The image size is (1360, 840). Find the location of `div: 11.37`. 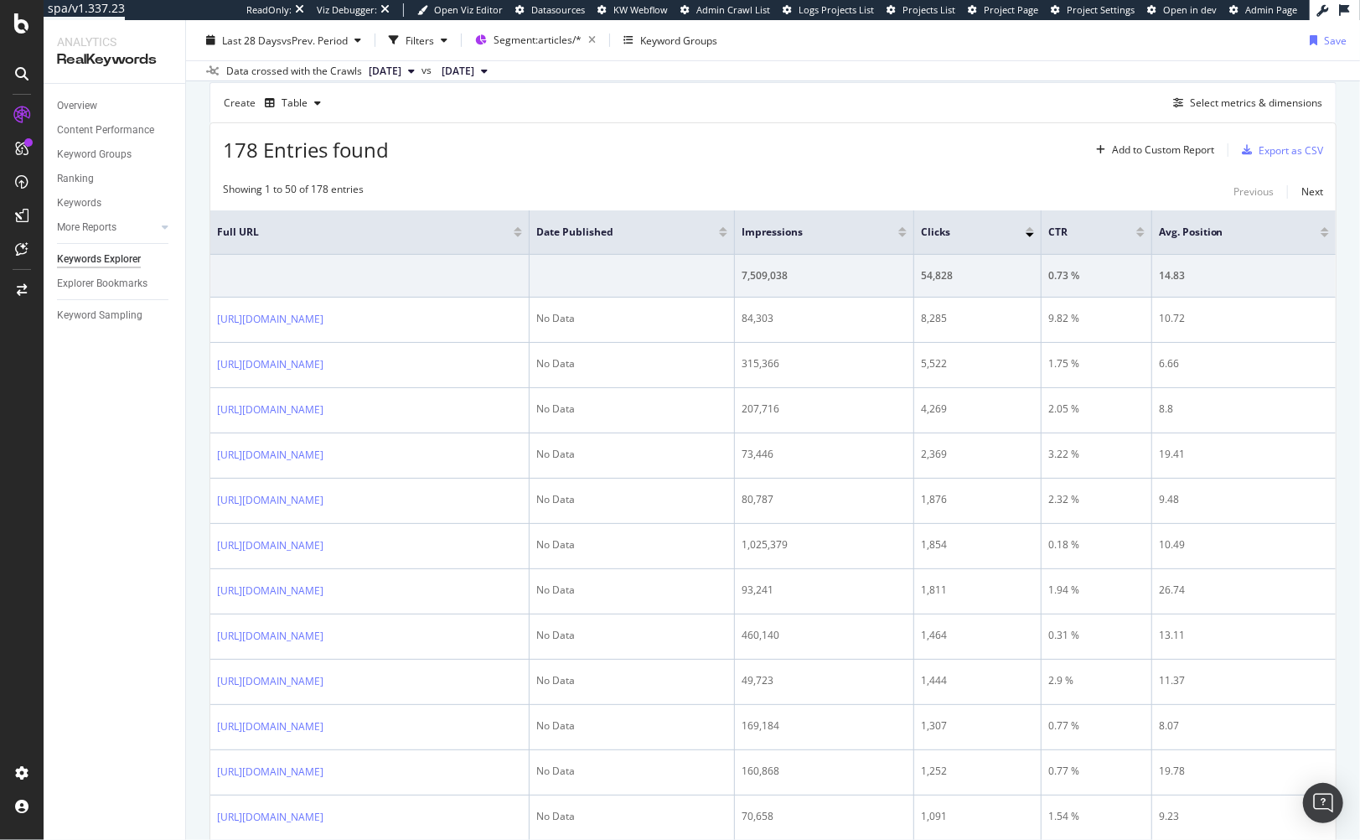

div: 11.37 is located at coordinates (1244, 681).